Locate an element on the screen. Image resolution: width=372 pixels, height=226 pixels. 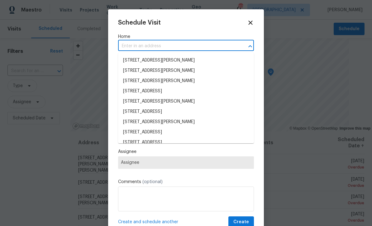
span: Schedule Visit is located at coordinates (139, 23).